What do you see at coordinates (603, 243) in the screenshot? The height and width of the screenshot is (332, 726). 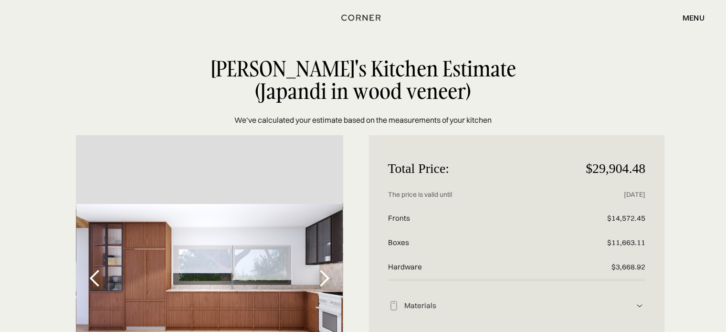 I see `p: $11,663.11` at bounding box center [603, 243].